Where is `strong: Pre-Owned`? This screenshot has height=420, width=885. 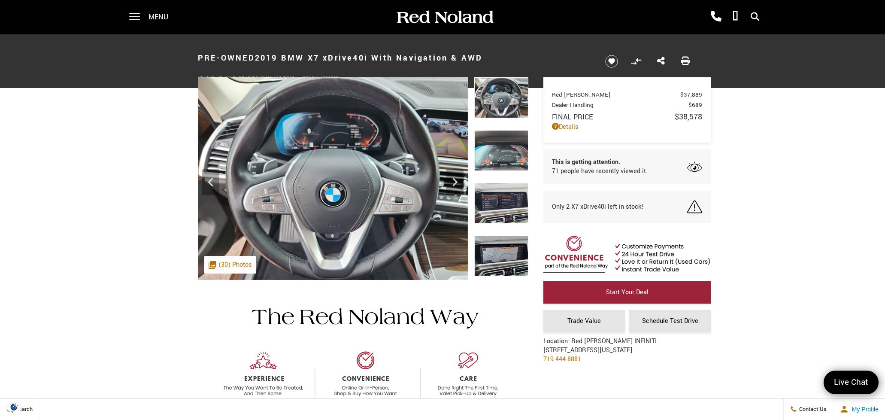 strong: Pre-Owned is located at coordinates (226, 58).